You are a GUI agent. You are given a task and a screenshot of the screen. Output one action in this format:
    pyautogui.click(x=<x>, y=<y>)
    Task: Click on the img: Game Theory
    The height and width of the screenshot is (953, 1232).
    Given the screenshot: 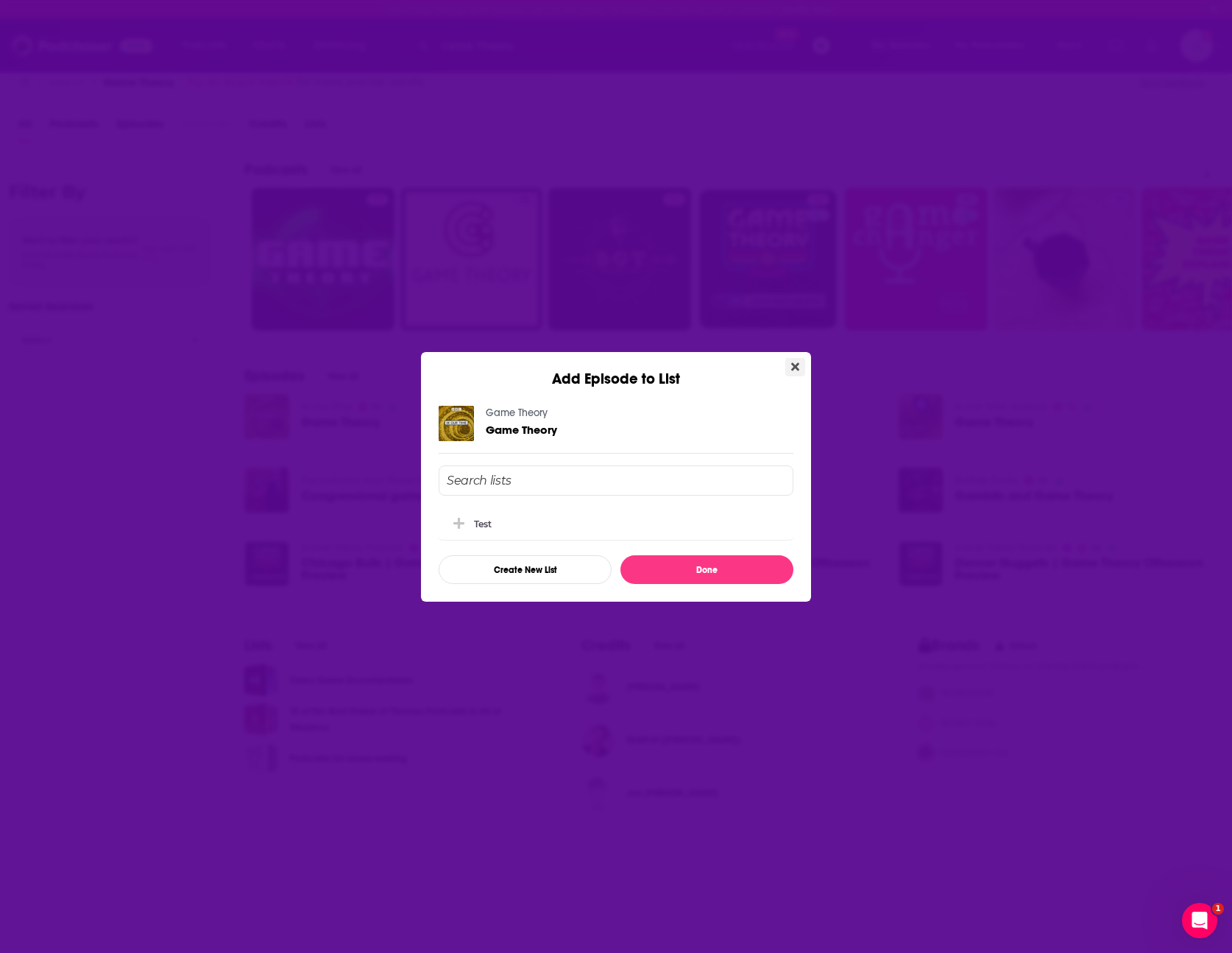 What is the action you would take?
    pyautogui.click(x=457, y=423)
    